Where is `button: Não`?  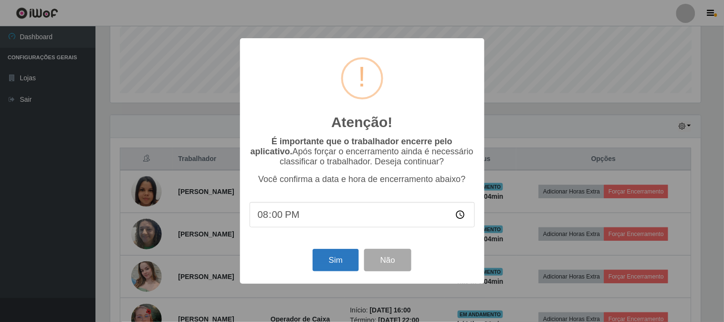
button: Não is located at coordinates (387, 260).